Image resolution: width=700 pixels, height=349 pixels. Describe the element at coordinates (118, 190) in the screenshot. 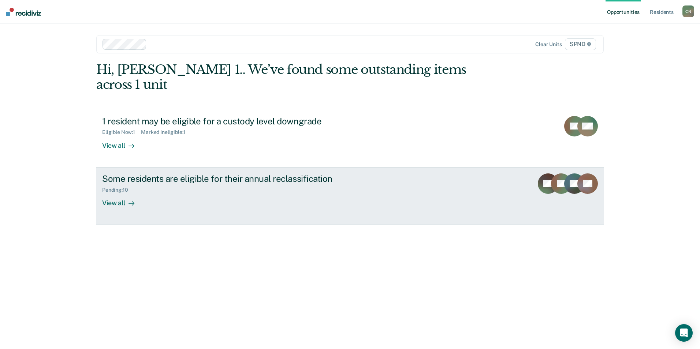

I see `div: Pending : 10` at that location.